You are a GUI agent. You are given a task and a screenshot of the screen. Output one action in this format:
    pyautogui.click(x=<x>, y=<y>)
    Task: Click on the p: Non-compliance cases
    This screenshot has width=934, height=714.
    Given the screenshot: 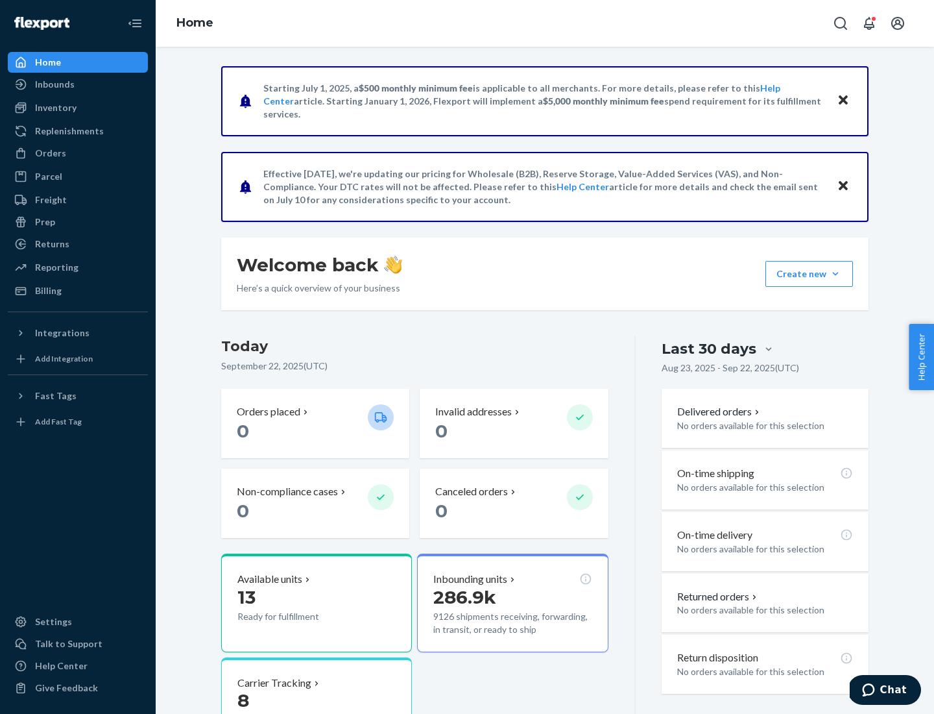 What is the action you would take?
    pyautogui.click(x=287, y=491)
    